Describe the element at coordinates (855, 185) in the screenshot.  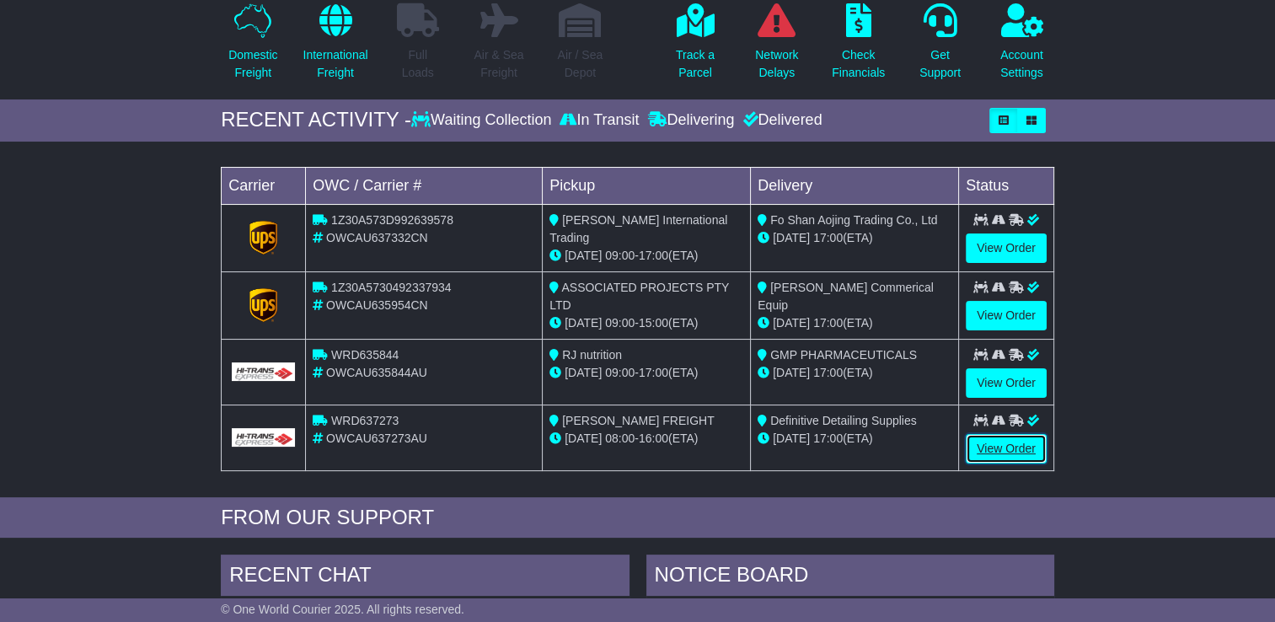
I see `td: Delivery` at that location.